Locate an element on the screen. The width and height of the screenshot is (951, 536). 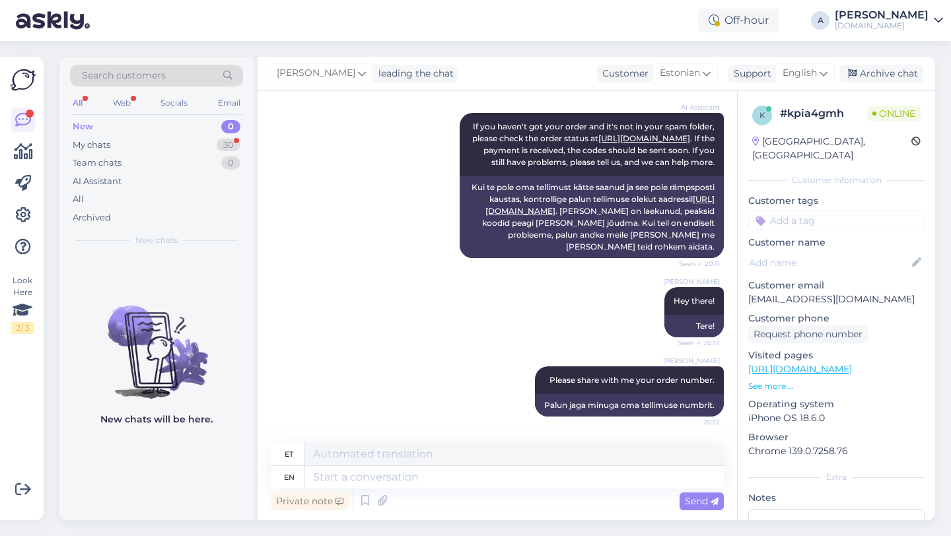
div: Web is located at coordinates (121, 103).